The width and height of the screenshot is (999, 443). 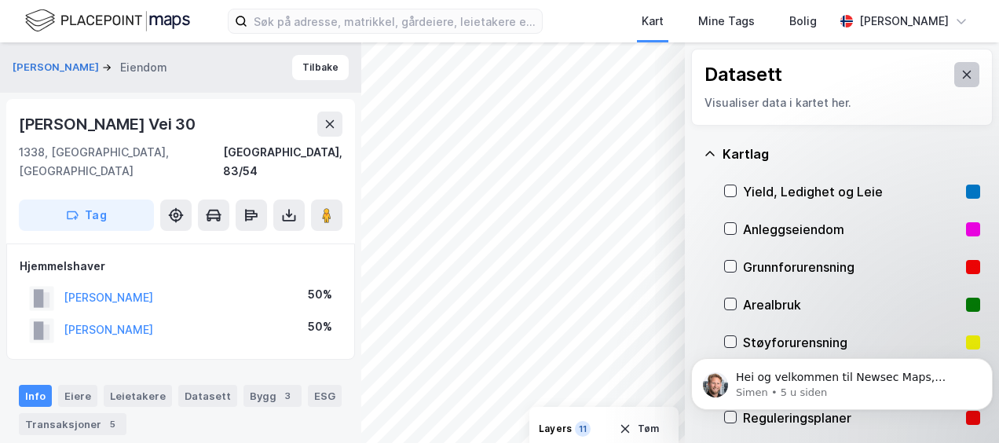 I want to click on div: Grunnforurensning, so click(x=851, y=267).